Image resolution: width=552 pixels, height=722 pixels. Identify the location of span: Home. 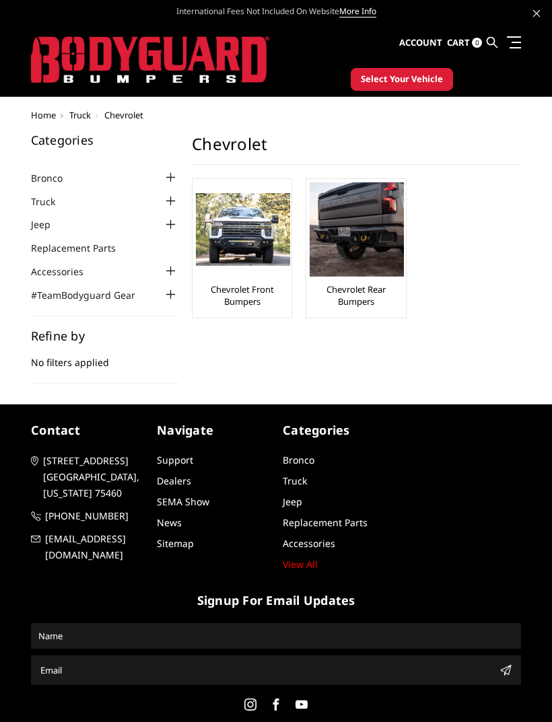
(43, 115).